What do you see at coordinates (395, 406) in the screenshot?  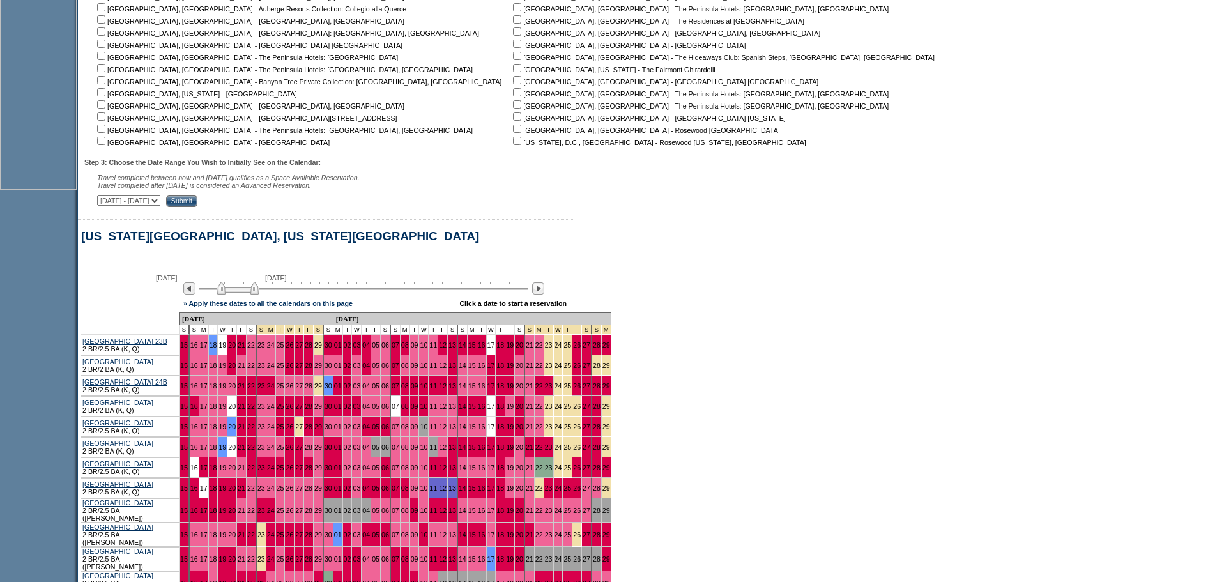 I see `a: 07` at bounding box center [395, 406].